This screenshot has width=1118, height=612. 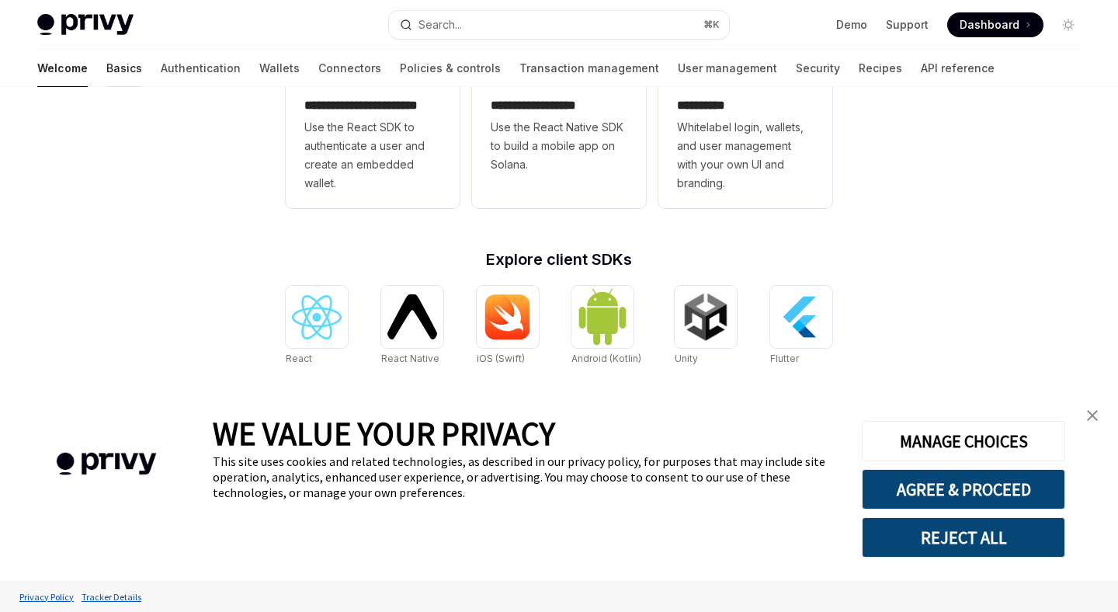 What do you see at coordinates (383, 433) in the screenshot?
I see `span: WE VALUE YOUR PRIVACY` at bounding box center [383, 433].